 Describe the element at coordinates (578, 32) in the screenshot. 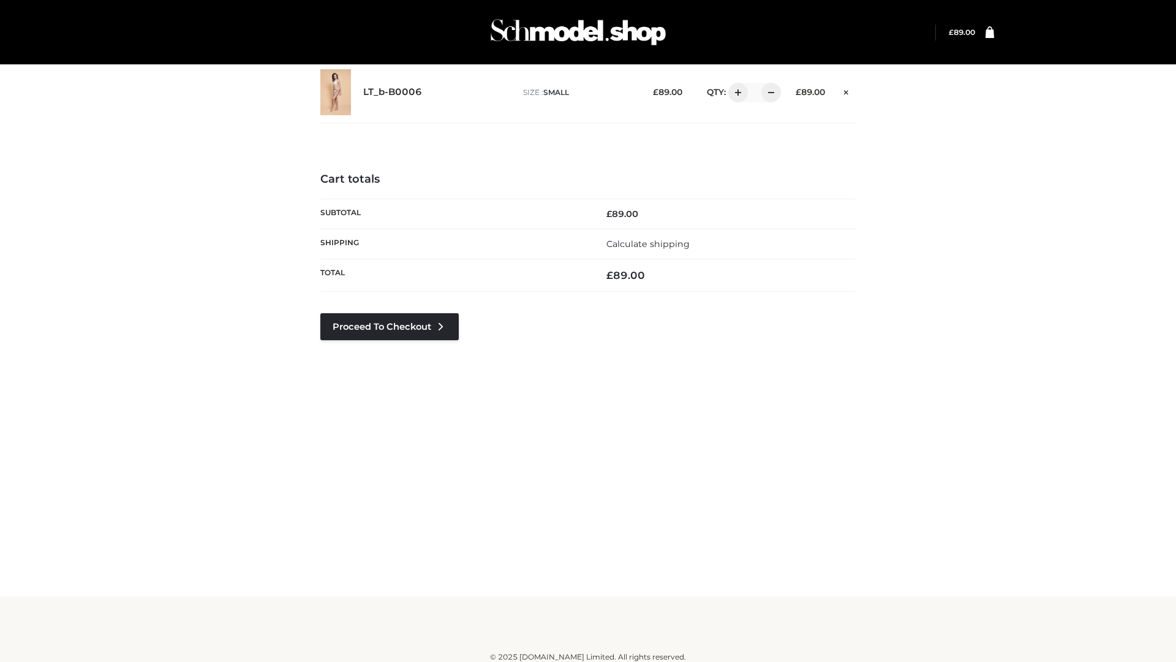

I see `img: Schmodel Admin 964` at that location.